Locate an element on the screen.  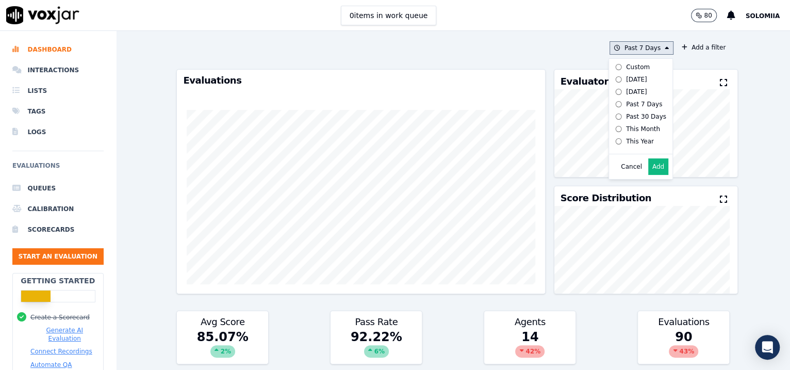
a: Interactions is located at coordinates (58, 70).